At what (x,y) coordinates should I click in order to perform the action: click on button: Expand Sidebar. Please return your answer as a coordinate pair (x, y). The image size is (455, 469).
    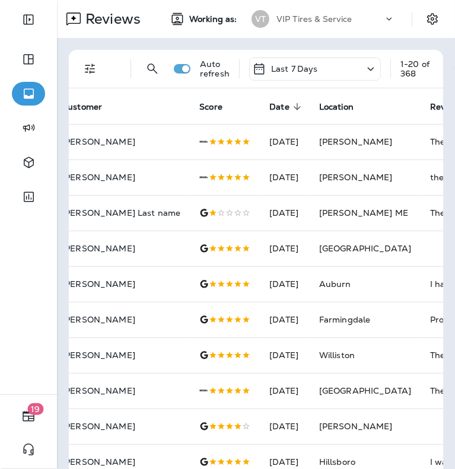
    Looking at the image, I should click on (28, 20).